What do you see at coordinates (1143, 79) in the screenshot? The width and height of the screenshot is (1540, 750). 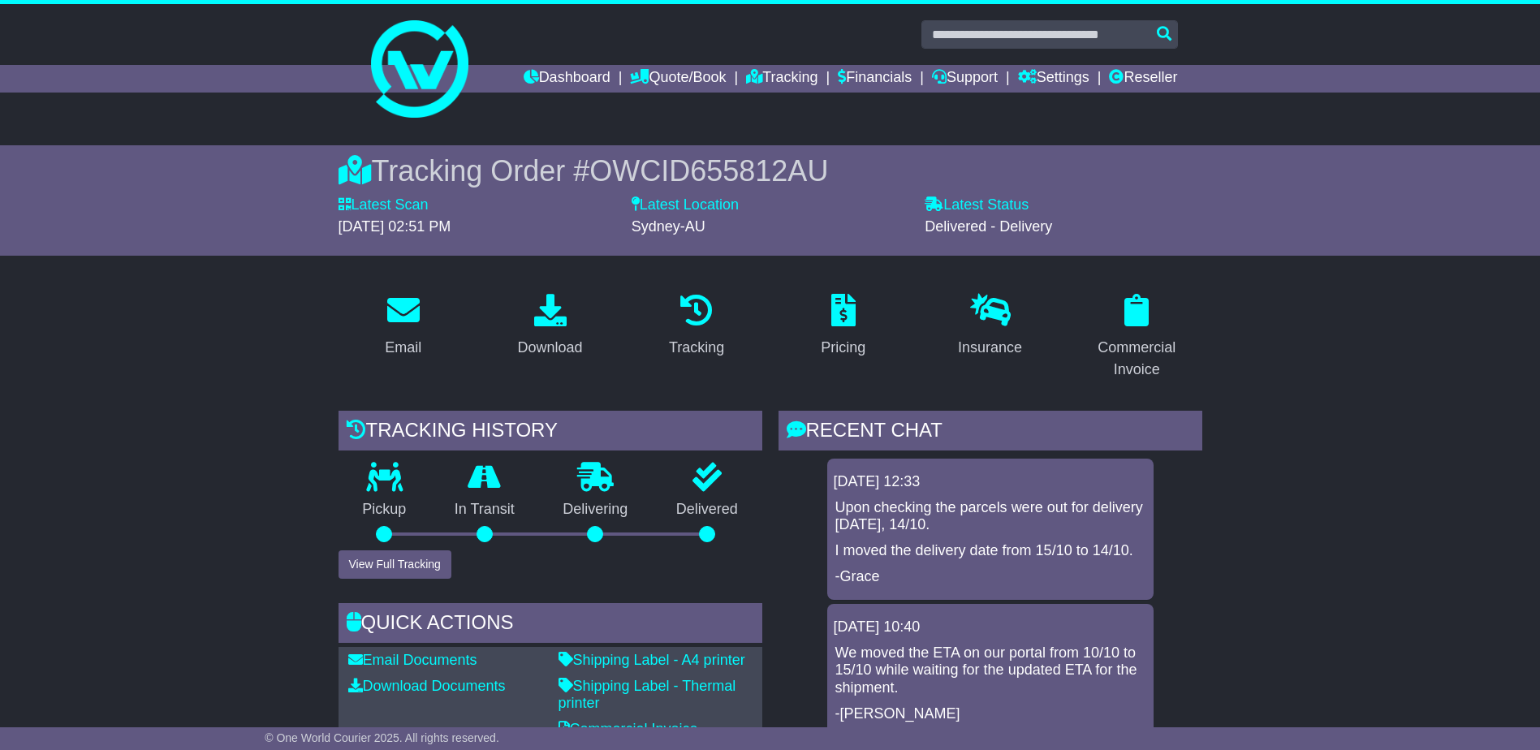 I see `a: Reseller` at bounding box center [1143, 79].